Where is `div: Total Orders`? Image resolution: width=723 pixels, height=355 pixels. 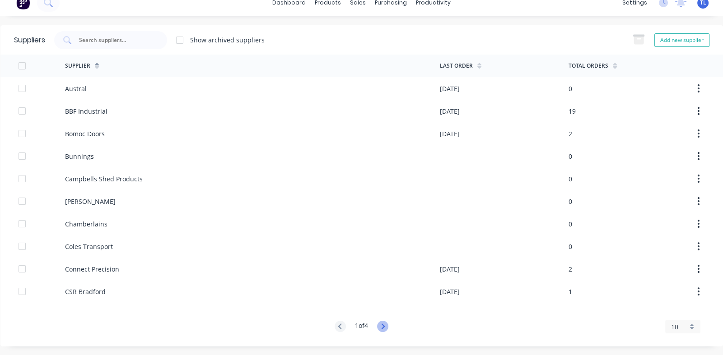
div: Total Orders is located at coordinates (588, 66).